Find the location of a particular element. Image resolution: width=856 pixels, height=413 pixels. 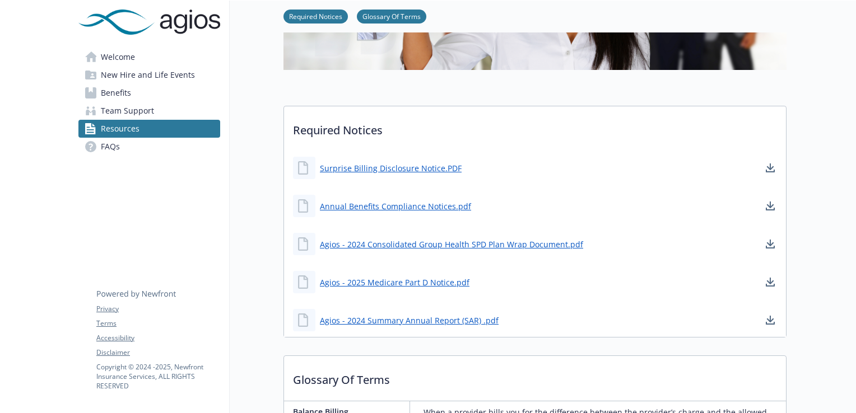

a: Benefits is located at coordinates (149, 93).